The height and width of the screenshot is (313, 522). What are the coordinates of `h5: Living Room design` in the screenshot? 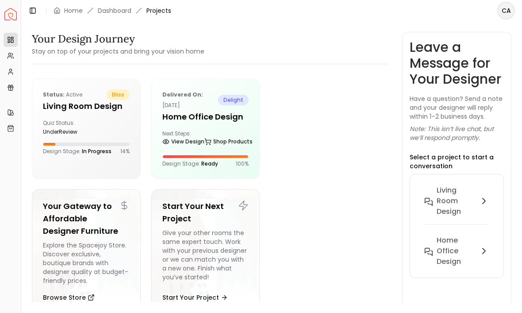 It's located at (86, 106).